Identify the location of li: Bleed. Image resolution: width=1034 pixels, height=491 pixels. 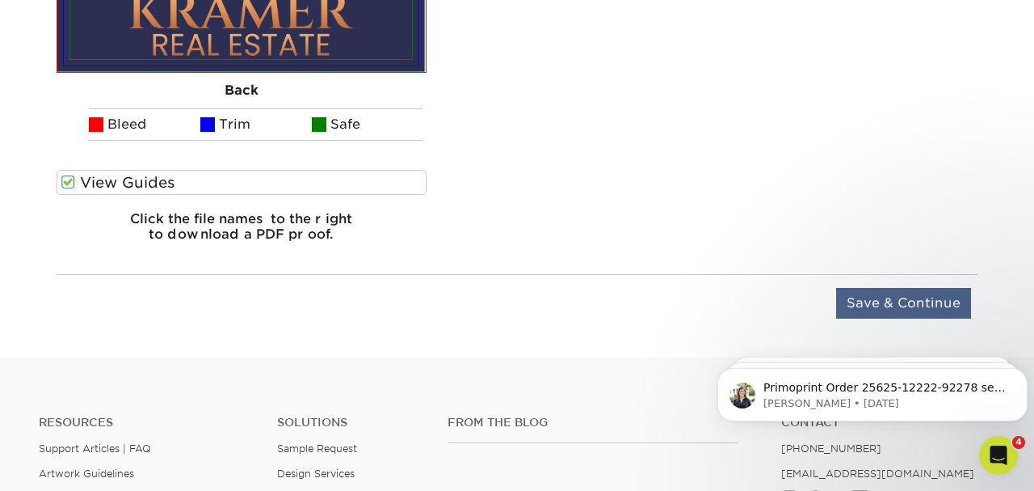
(145, 124).